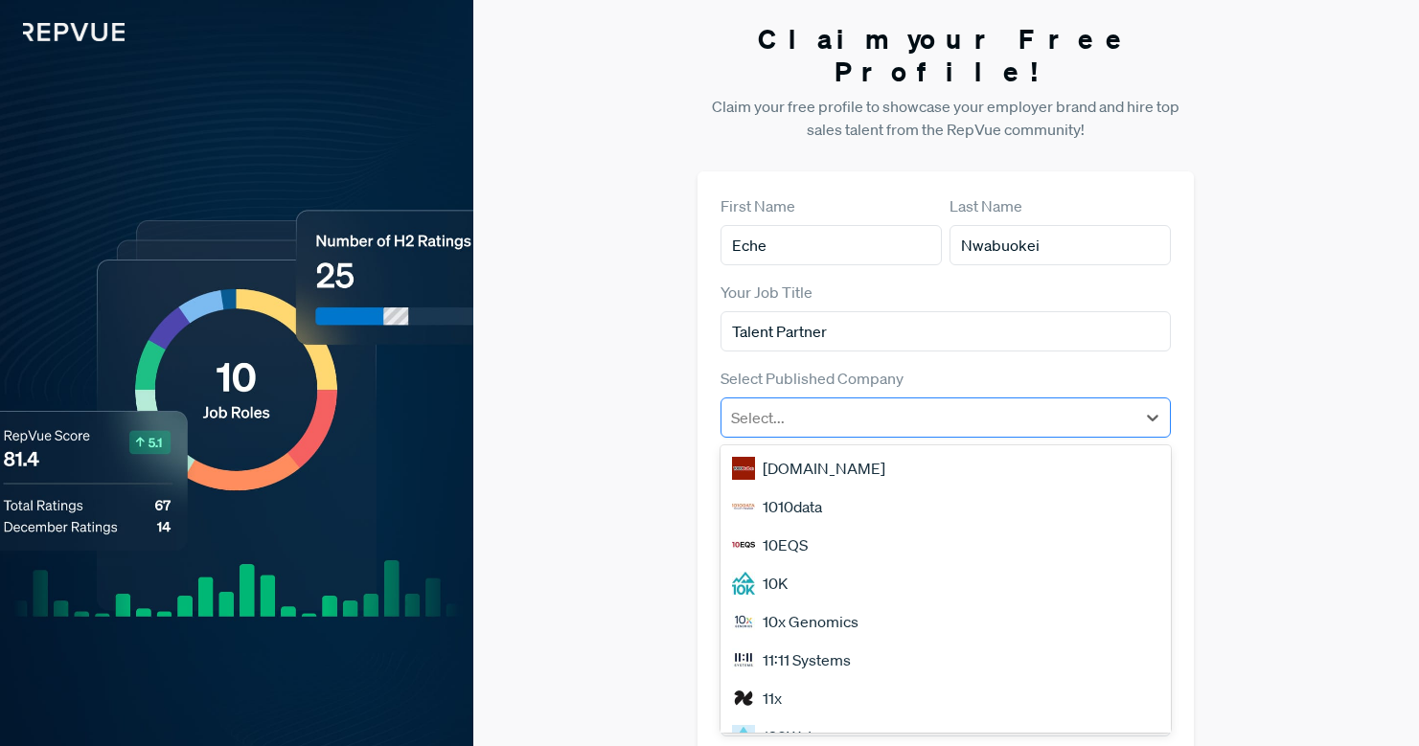 The height and width of the screenshot is (746, 1419). What do you see at coordinates (946, 660) in the screenshot?
I see `div: 11:11 Systems` at bounding box center [946, 660].